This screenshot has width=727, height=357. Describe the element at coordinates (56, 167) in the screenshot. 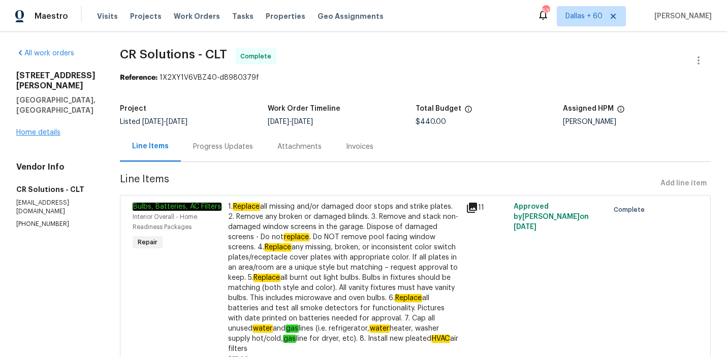

I see `h4: Vendor Info` at that location.